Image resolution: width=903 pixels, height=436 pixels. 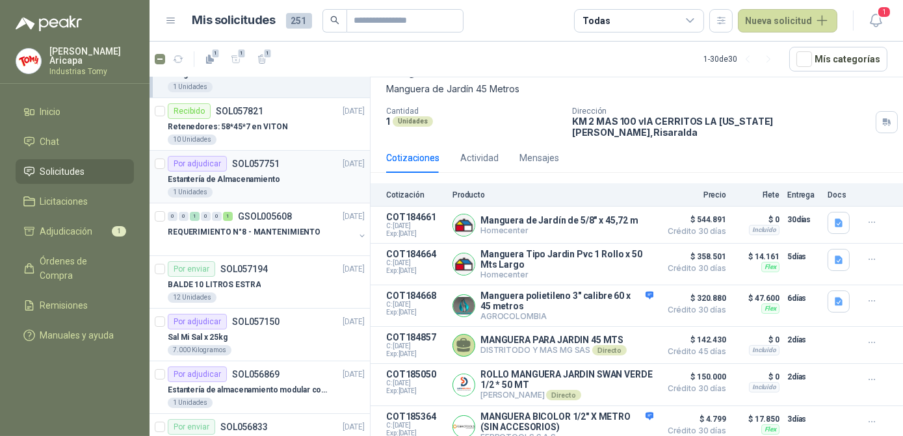 What do you see at coordinates (804, 298) in the screenshot?
I see `p: 6 días` at bounding box center [804, 298].